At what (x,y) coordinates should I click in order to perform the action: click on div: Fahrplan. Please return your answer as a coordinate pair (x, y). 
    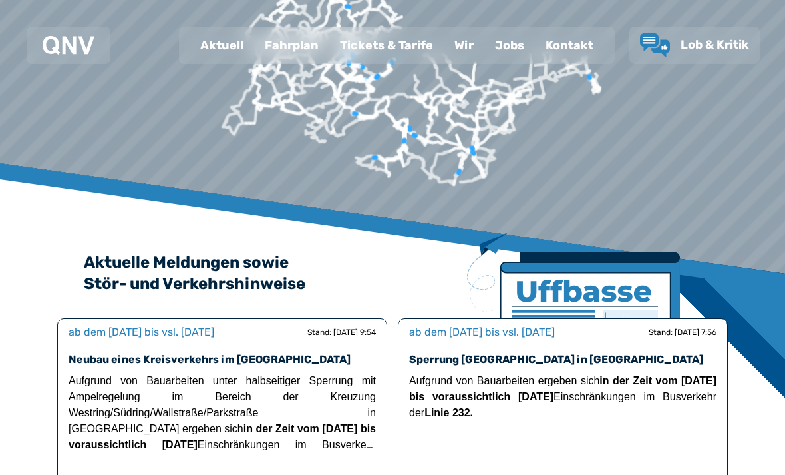
    Looking at the image, I should click on (291, 45).